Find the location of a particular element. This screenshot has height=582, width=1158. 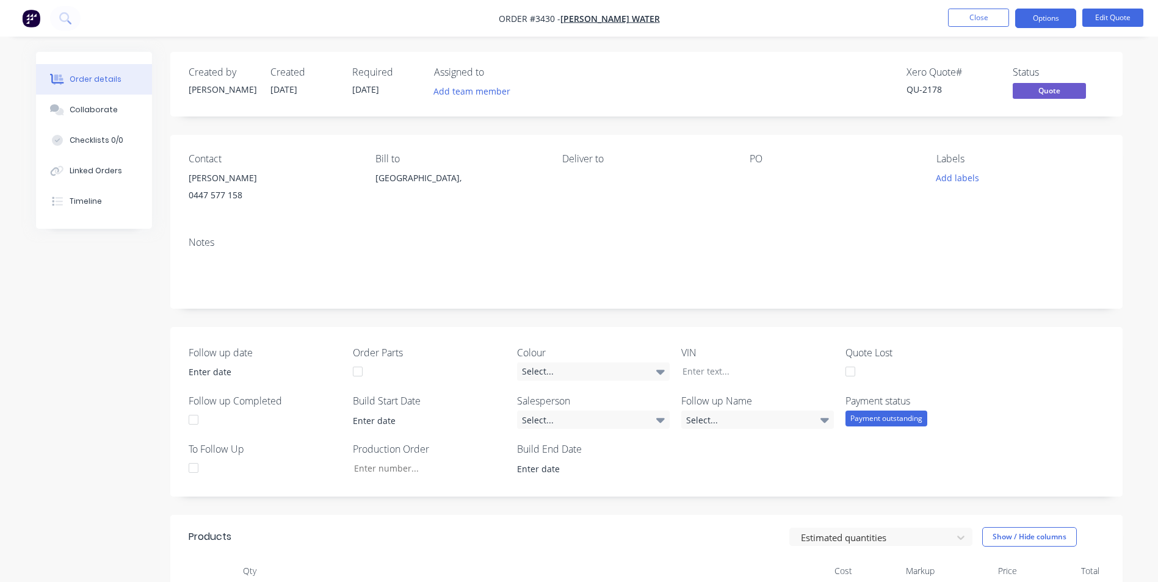

label: Follow up Name is located at coordinates (758, 401).